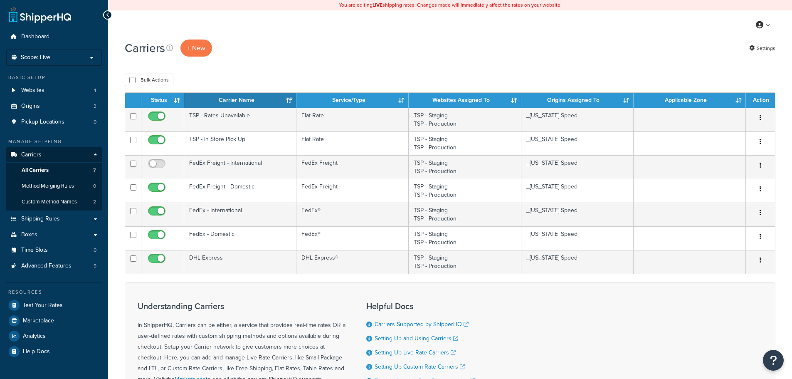  What do you see at coordinates (145, 48) in the screenshot?
I see `h1: Carriers` at bounding box center [145, 48].